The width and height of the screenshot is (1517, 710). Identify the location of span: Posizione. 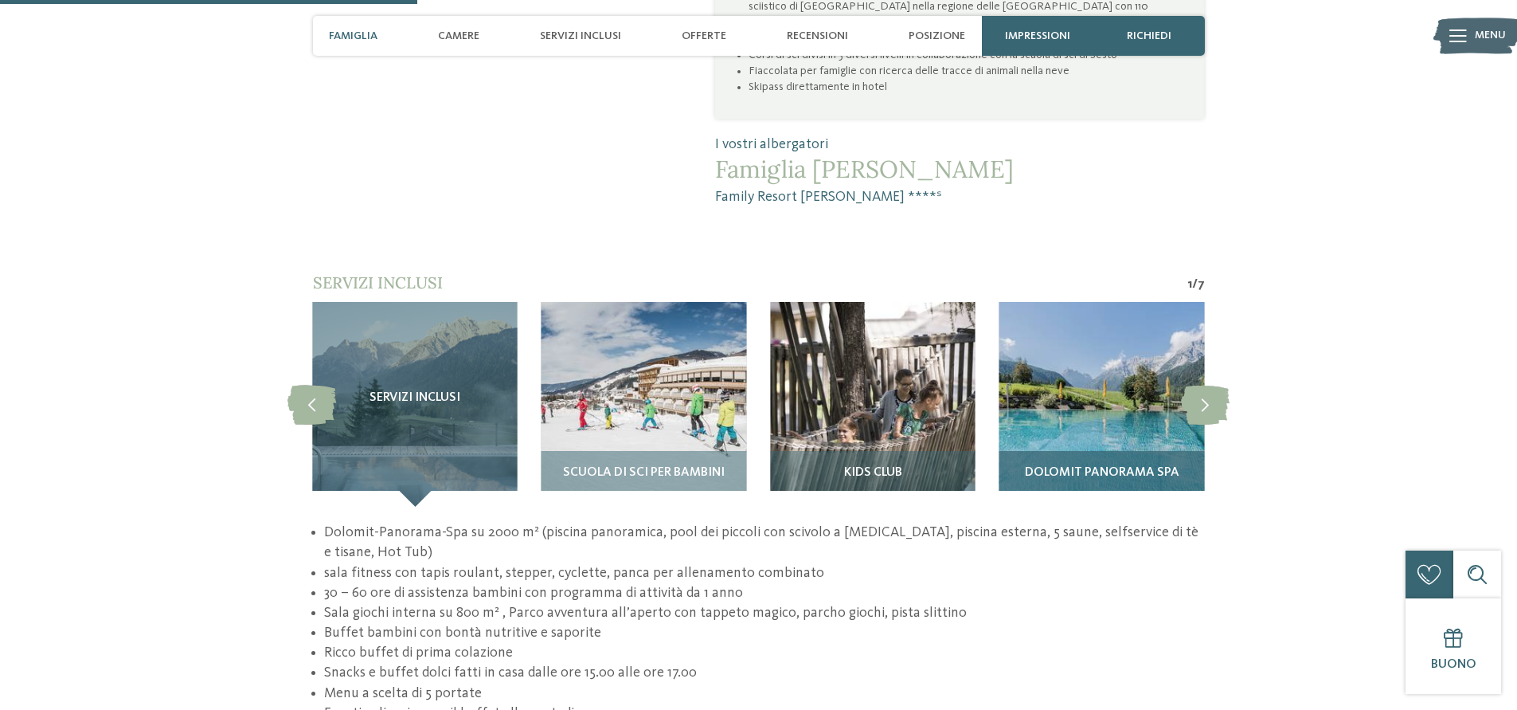
(936, 36).